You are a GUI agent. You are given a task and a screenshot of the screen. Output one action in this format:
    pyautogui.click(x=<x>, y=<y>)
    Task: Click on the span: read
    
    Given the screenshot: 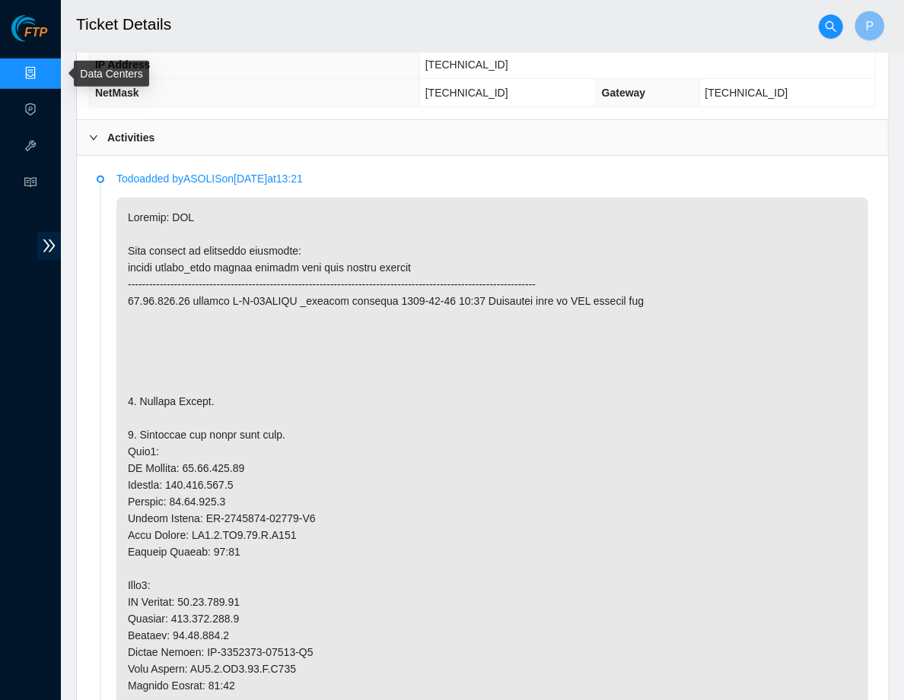 What is the action you would take?
    pyautogui.click(x=30, y=185)
    